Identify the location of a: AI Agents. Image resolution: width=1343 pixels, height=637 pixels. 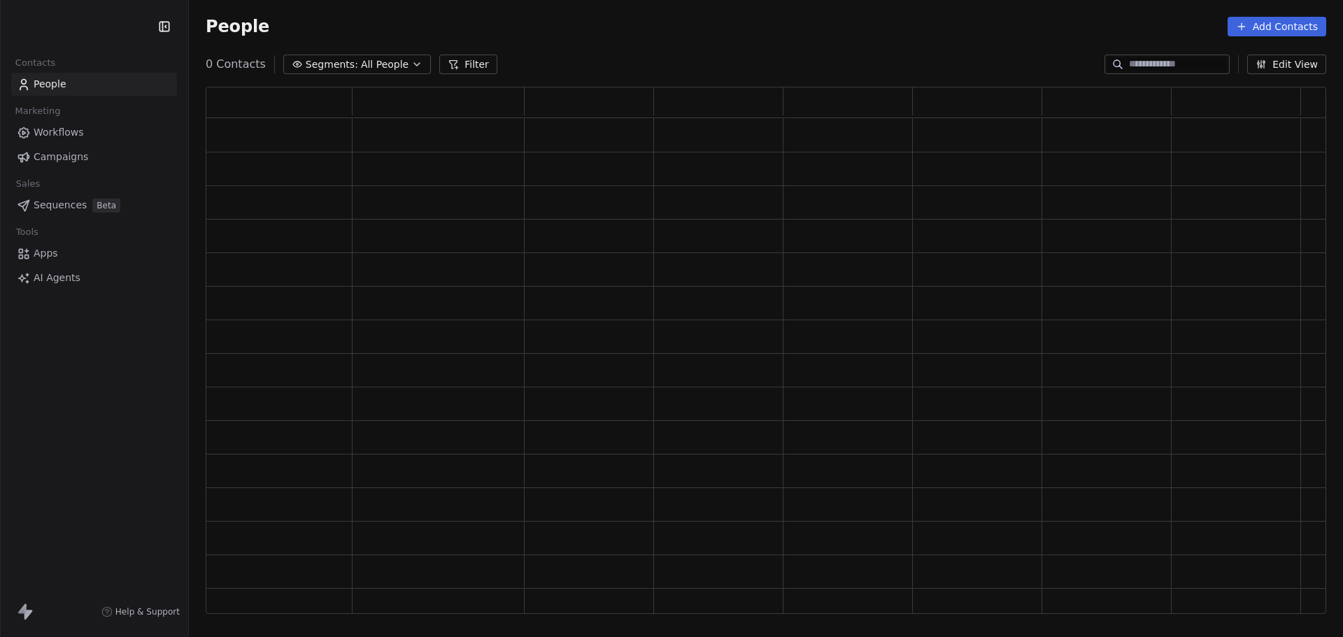
(94, 278).